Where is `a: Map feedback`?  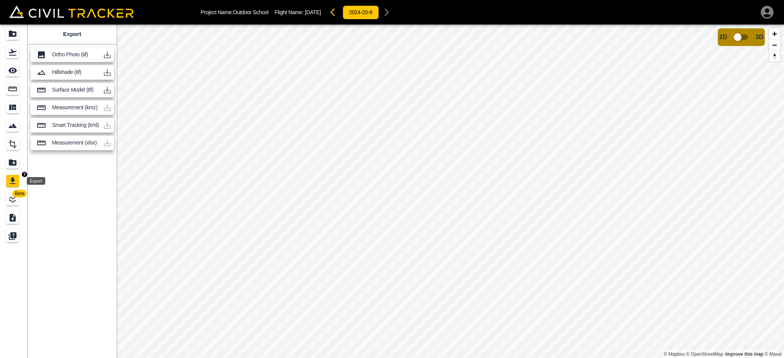
a: Map feedback is located at coordinates (744, 354).